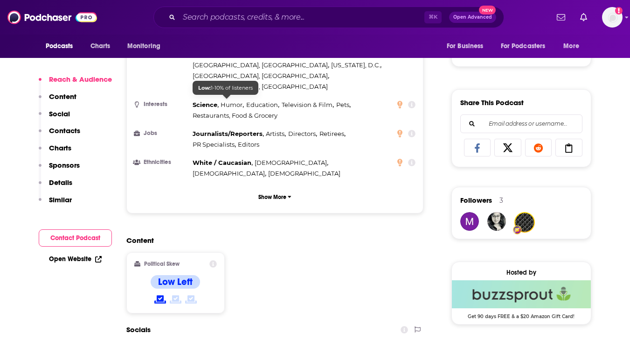 The image size is (630, 341). Describe the element at coordinates (56, 186) in the screenshot. I see `button: Details` at that location.